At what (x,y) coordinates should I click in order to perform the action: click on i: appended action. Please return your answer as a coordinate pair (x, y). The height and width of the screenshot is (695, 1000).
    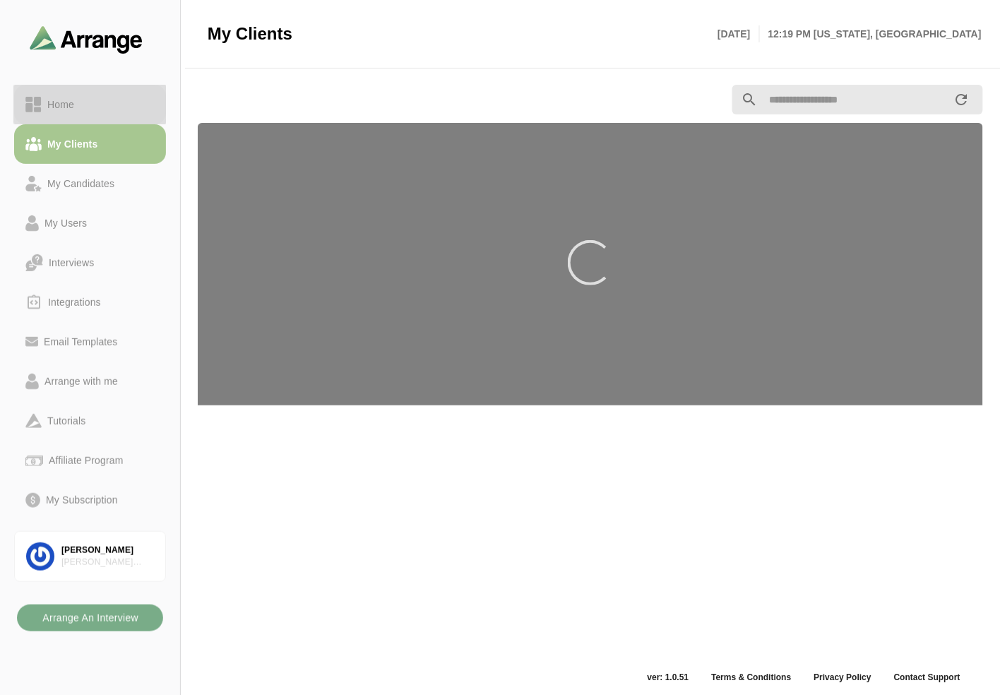
    Looking at the image, I should click on (962, 100).